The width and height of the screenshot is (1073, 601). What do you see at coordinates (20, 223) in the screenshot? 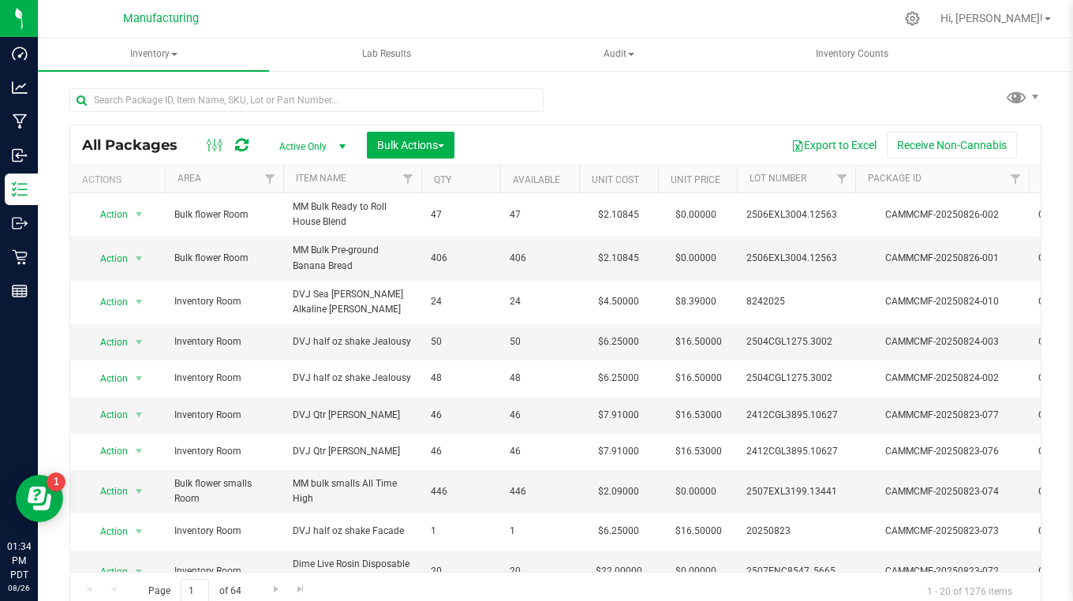
I see `inline-svg: Outbound` at bounding box center [20, 223].